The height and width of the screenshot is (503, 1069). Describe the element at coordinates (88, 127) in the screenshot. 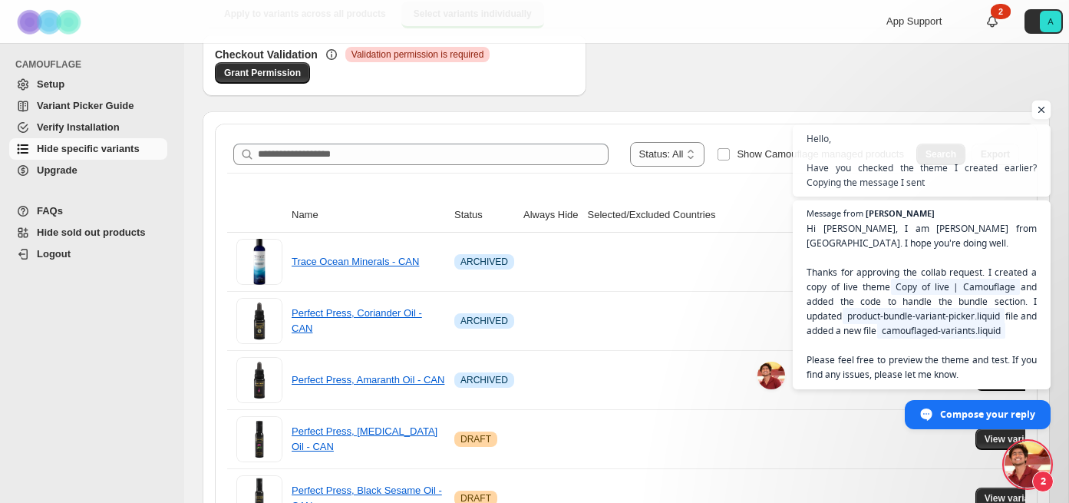

I see `a: Verify Installation` at that location.